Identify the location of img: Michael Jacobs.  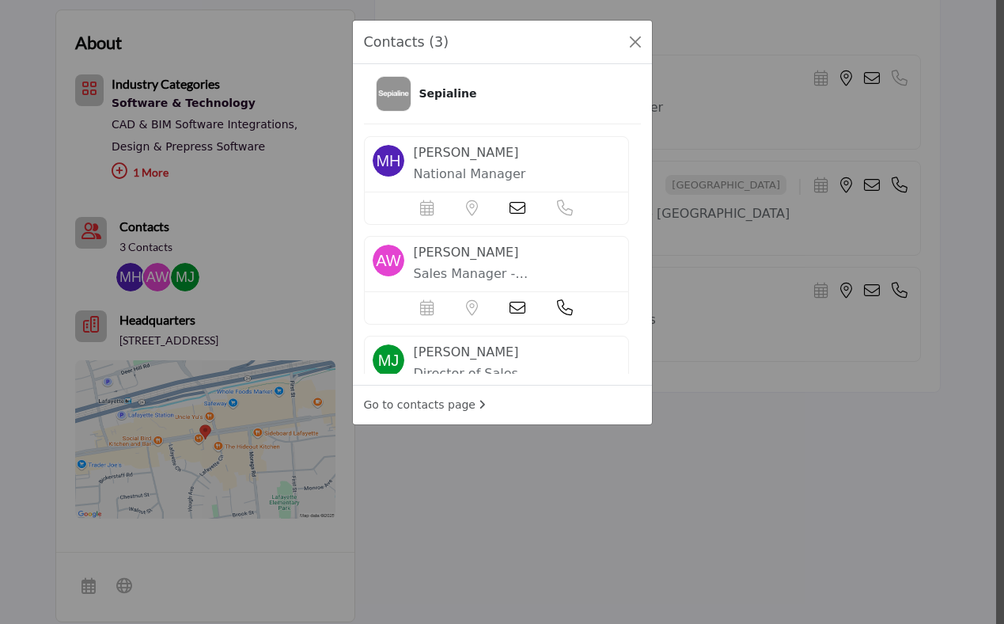
(389, 360).